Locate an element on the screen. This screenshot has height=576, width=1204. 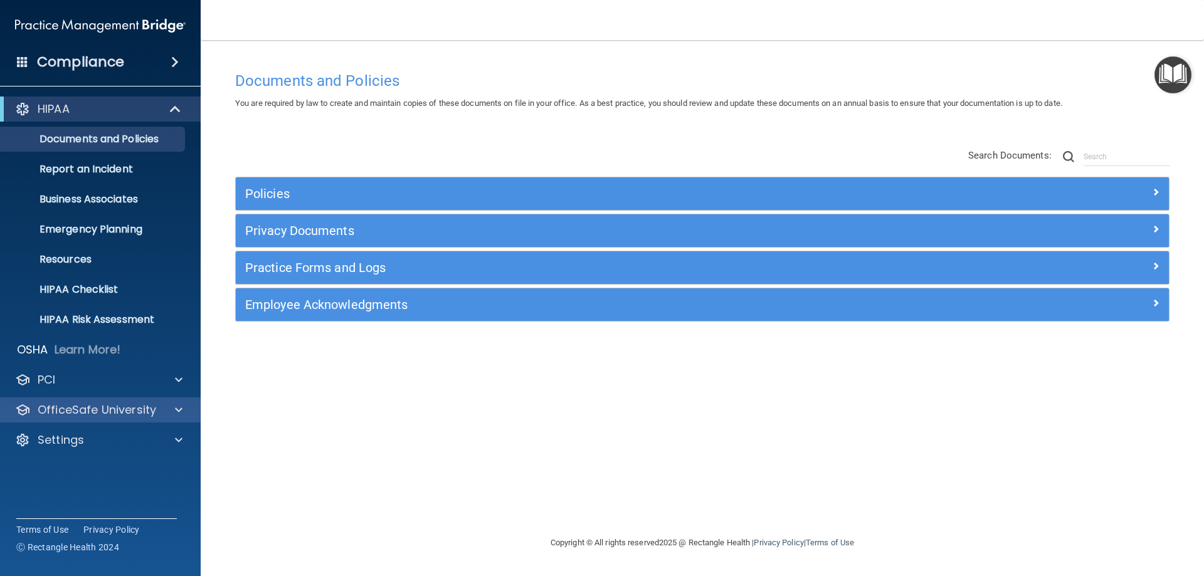
img: PMB logo is located at coordinates (100, 26).